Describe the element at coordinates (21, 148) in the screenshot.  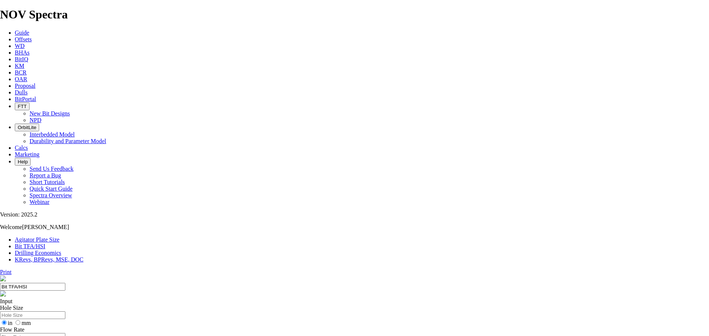
I see `a: Calcs` at that location.